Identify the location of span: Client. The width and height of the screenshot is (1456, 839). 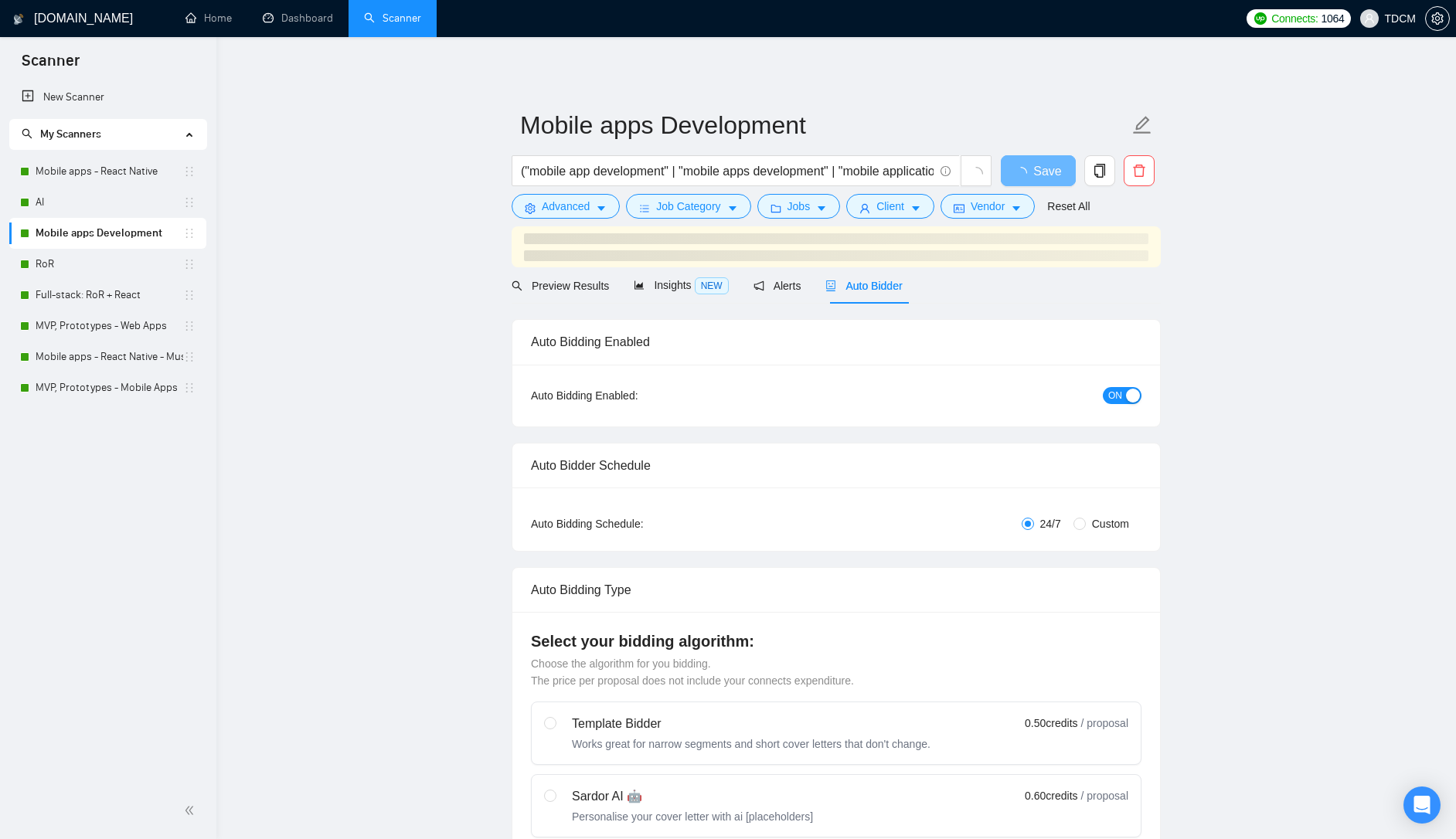
(891, 207).